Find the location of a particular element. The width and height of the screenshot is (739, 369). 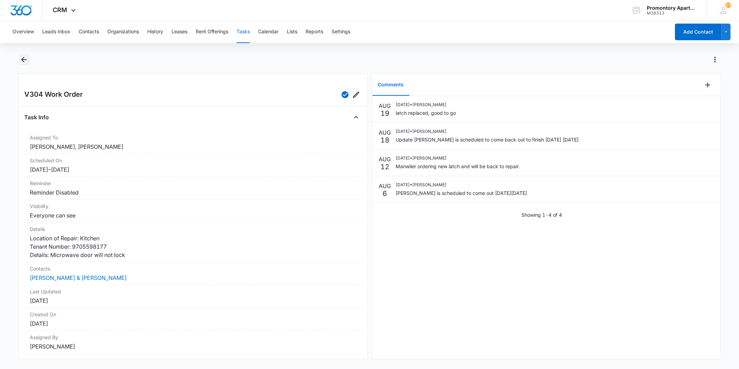

div: notifications count is located at coordinates (728, 5).